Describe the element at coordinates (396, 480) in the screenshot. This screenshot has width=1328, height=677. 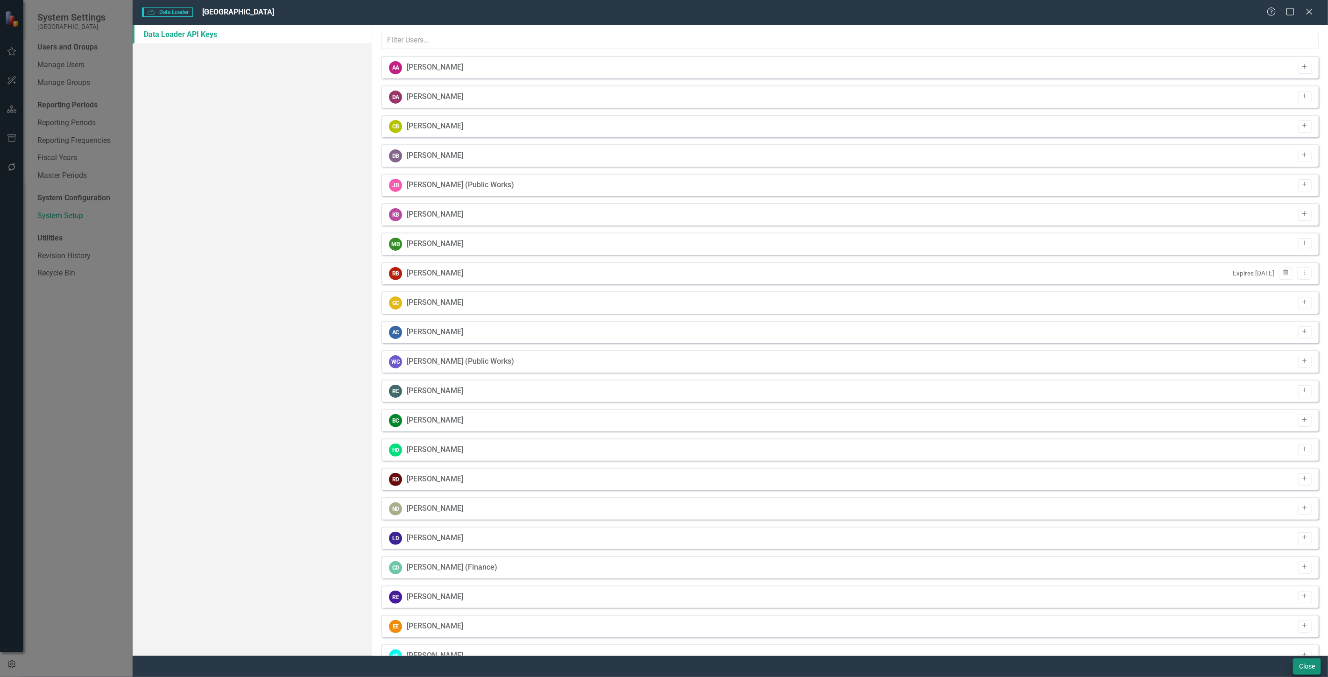
I see `div: RD` at that location.